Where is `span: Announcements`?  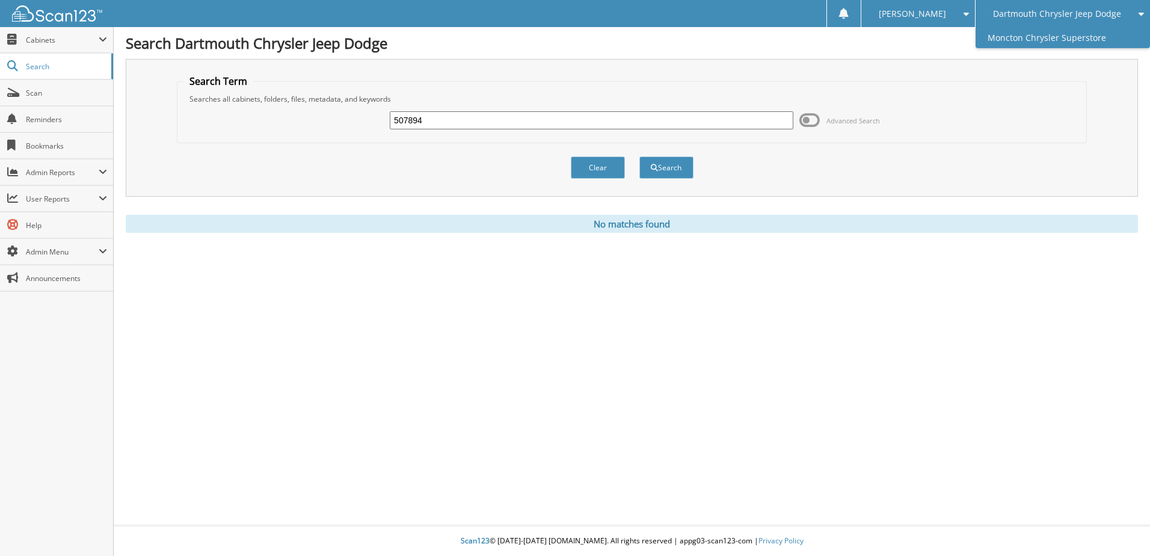 span: Announcements is located at coordinates (66, 278).